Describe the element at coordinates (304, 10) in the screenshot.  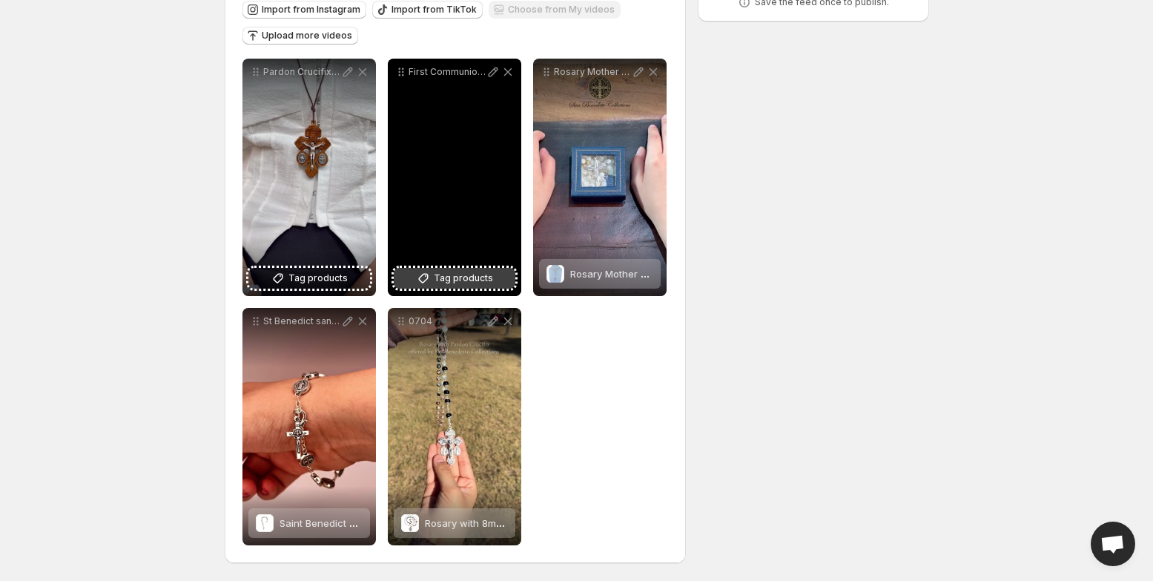
I see `button: Import from Instagram` at that location.